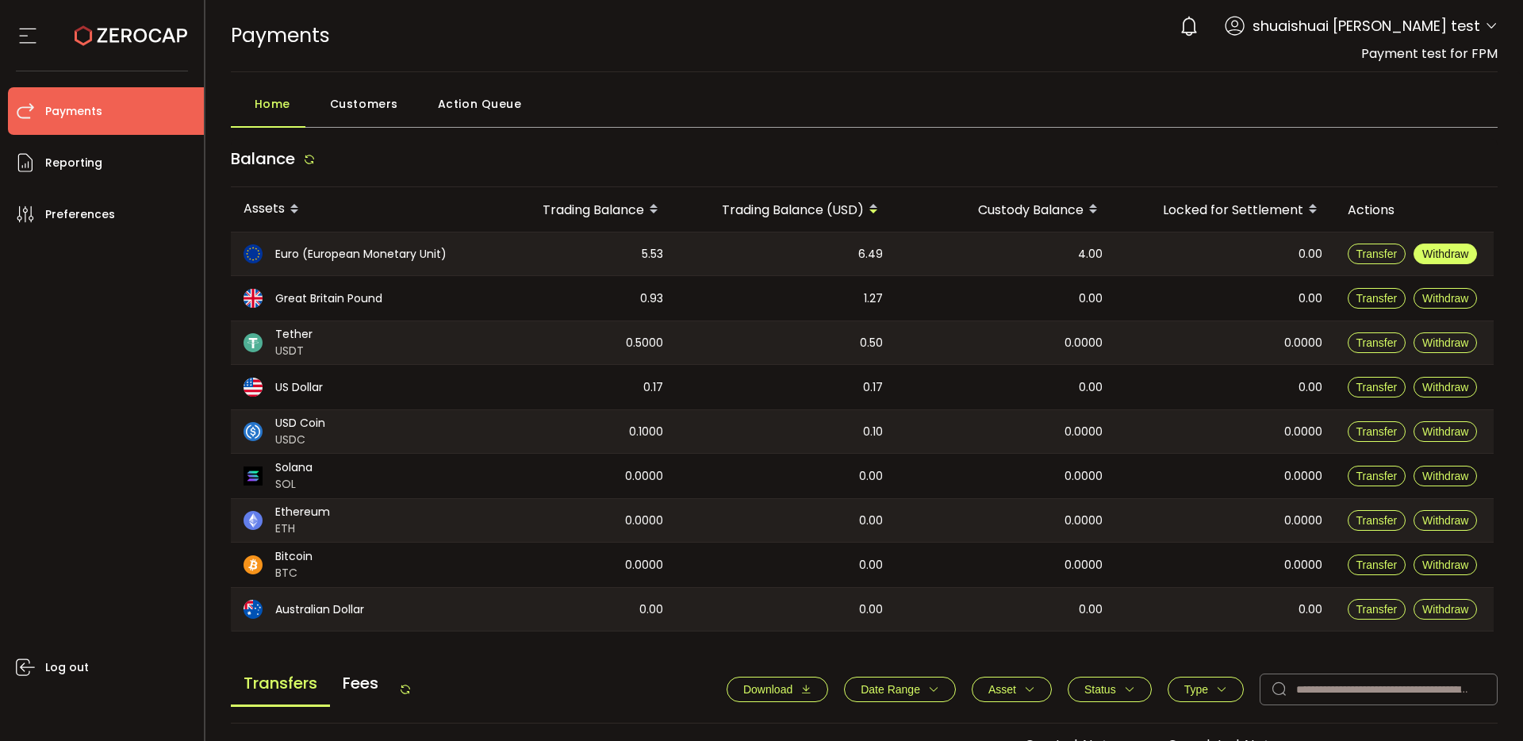 The image size is (1523, 741). What do you see at coordinates (253, 343) in the screenshot?
I see `img: usdt_portfolio.svg` at bounding box center [253, 343].